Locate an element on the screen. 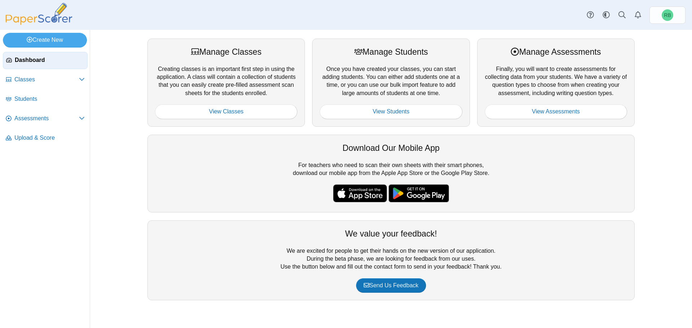 Image resolution: width=692 pixels, height=328 pixels. span: Classes is located at coordinates (46, 80).